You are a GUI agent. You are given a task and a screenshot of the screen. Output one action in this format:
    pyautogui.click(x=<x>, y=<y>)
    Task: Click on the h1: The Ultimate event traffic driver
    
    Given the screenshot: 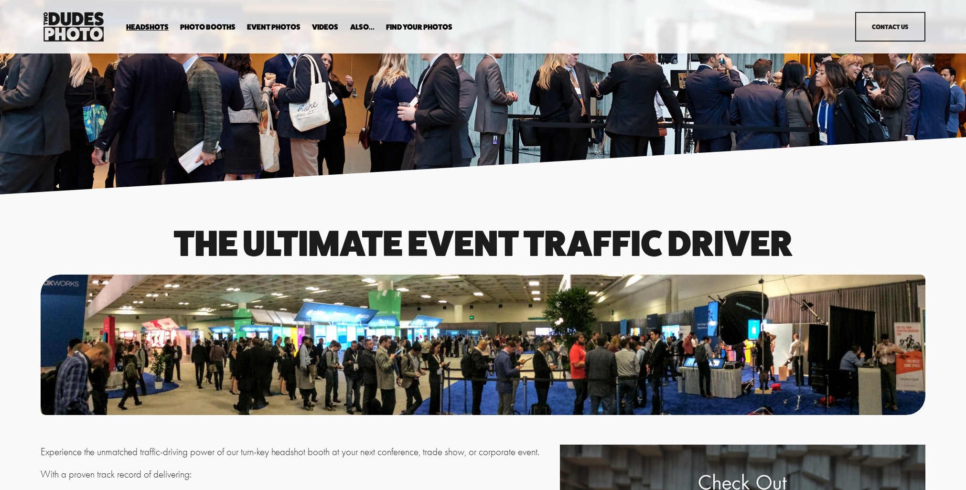 What is the action you would take?
    pyautogui.click(x=483, y=243)
    